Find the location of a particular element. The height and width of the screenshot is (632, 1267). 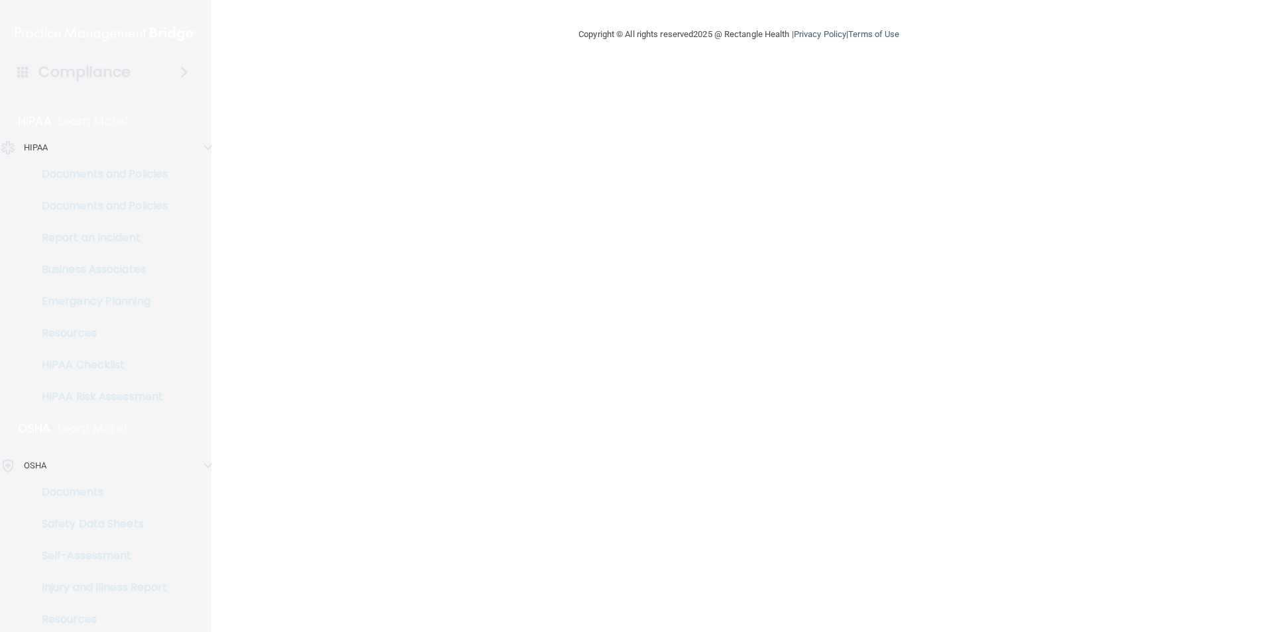

p: Injury and Illness Report is located at coordinates (99, 588).